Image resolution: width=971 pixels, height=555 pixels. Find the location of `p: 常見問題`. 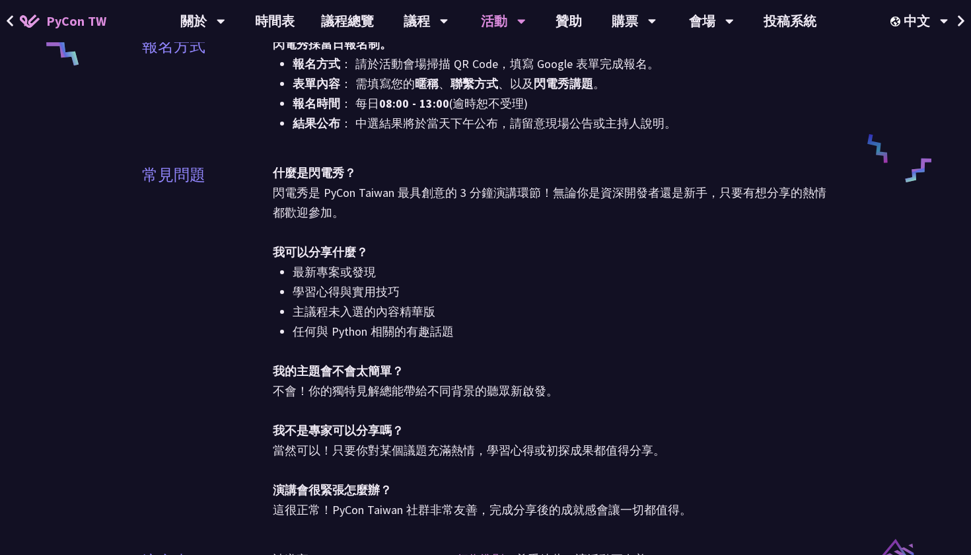

p: 常見問題 is located at coordinates (174, 175).